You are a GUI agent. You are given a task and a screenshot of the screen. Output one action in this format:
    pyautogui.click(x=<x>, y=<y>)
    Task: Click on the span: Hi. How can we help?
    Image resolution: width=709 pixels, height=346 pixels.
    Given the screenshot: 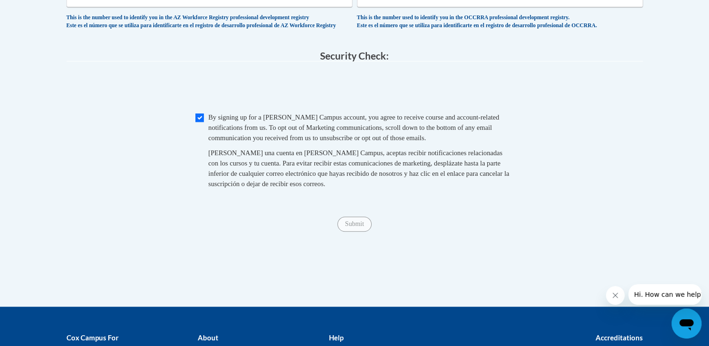 What is the action you would take?
    pyautogui.click(x=41, y=10)
    